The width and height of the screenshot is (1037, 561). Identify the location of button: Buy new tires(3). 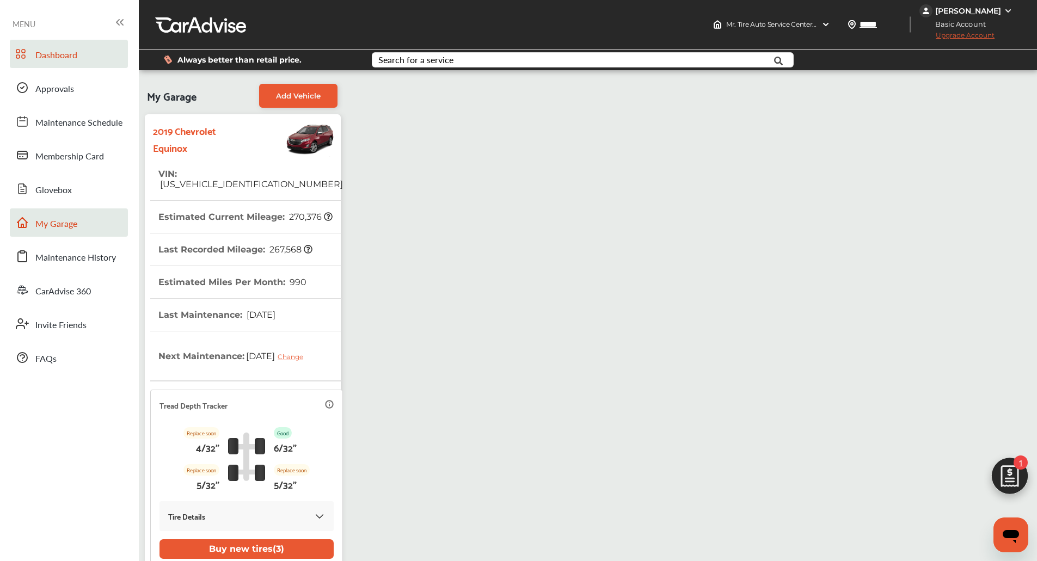
(247, 549).